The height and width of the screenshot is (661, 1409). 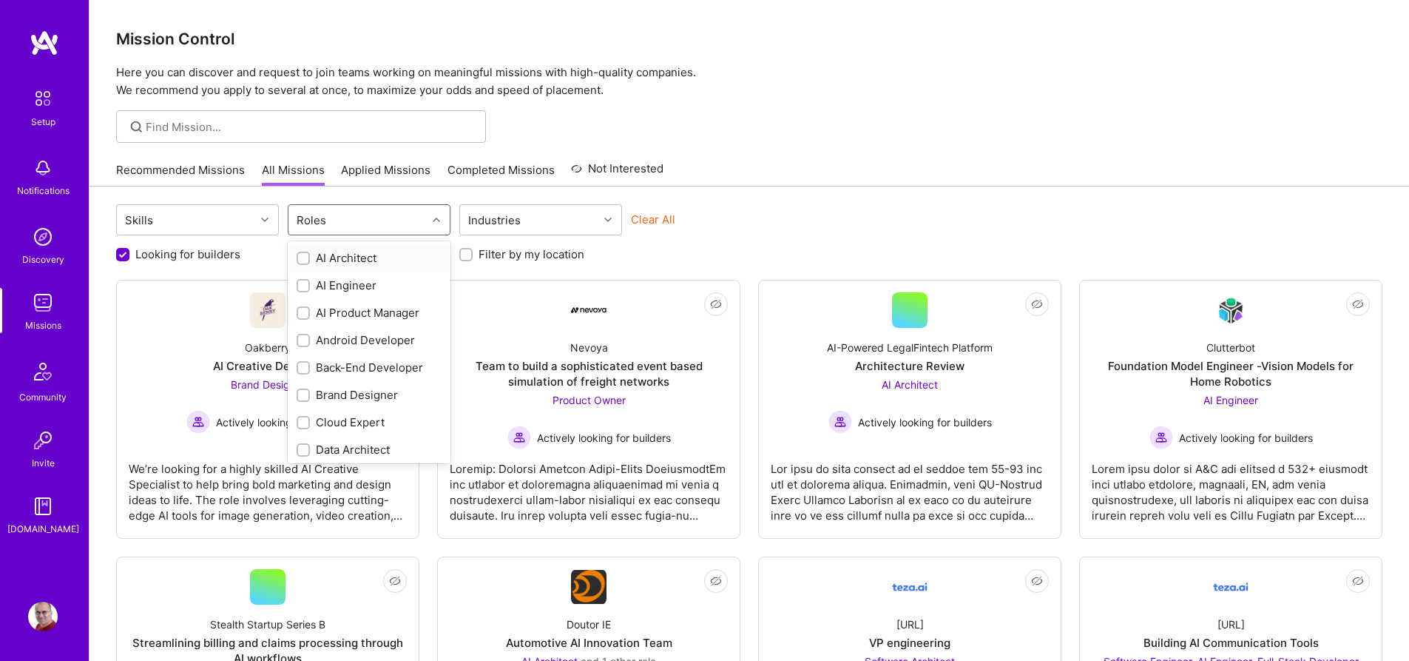 I want to click on img: Invite, so click(x=43, y=440).